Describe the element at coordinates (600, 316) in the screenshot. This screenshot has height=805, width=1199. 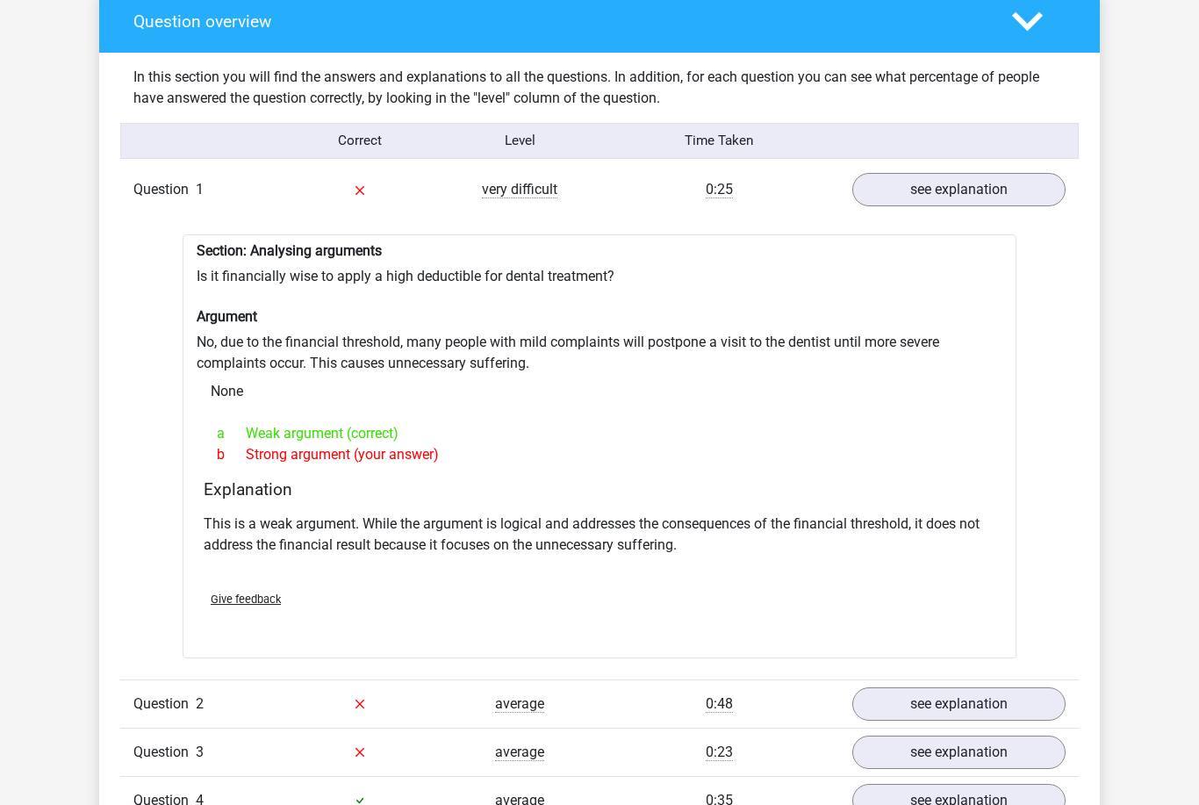
I see `h6: Argument` at that location.